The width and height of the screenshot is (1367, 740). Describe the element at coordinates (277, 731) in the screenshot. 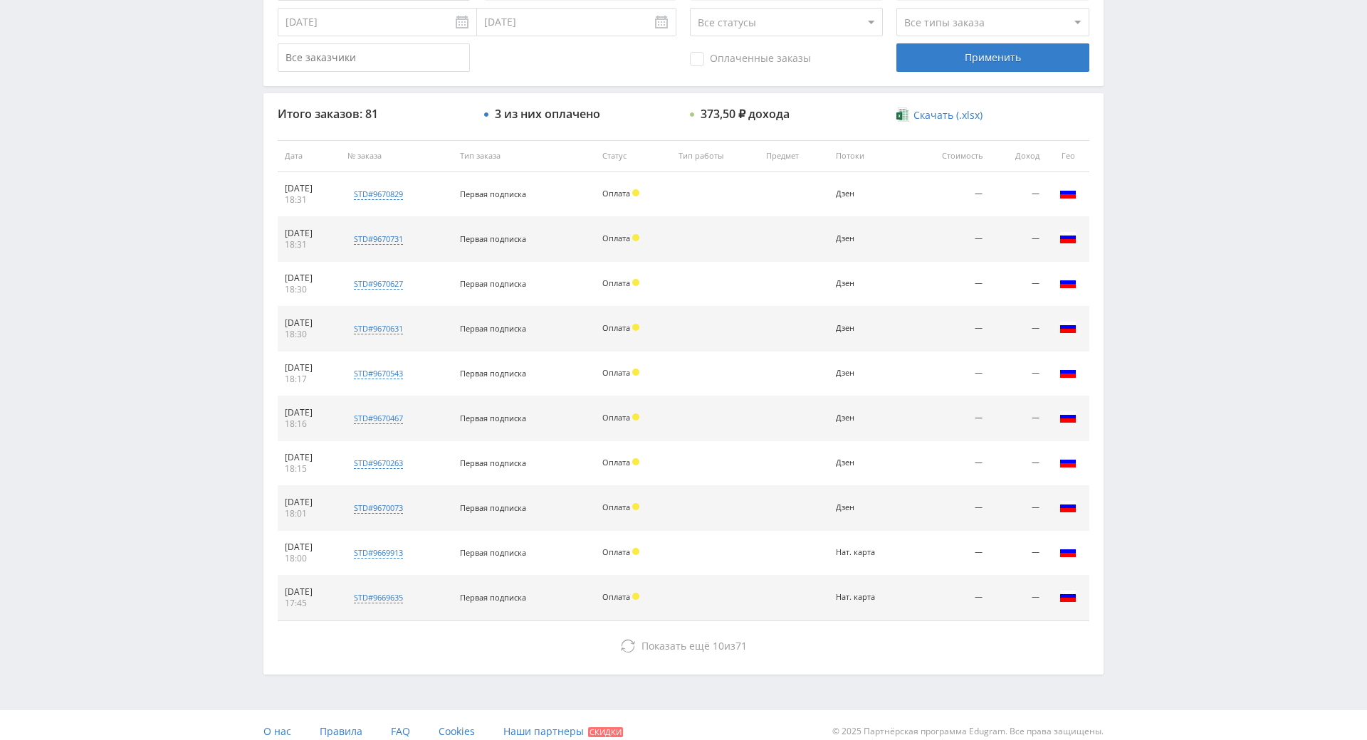

I see `span: О нас` at that location.